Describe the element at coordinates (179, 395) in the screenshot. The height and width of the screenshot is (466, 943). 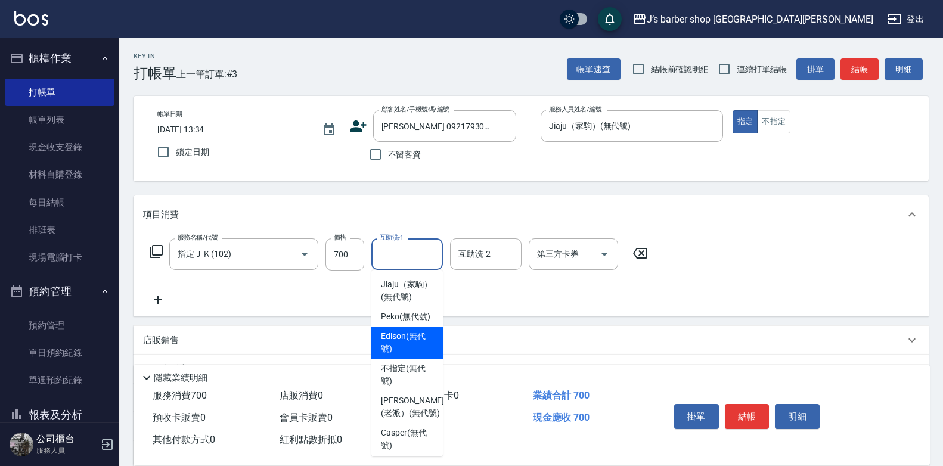
I see `span: 服務消費 700` at that location.